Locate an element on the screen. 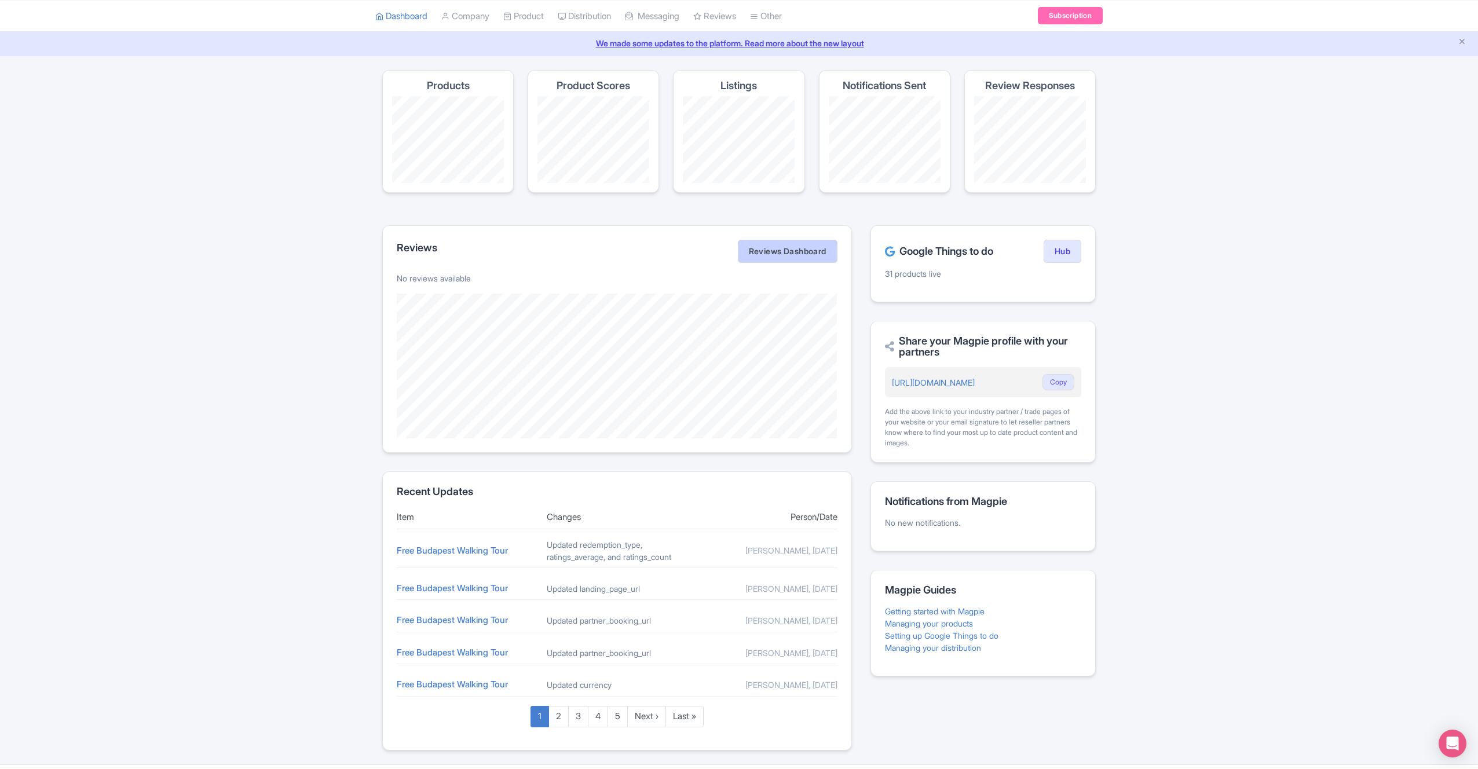  button: Close announcement is located at coordinates (1462, 42).